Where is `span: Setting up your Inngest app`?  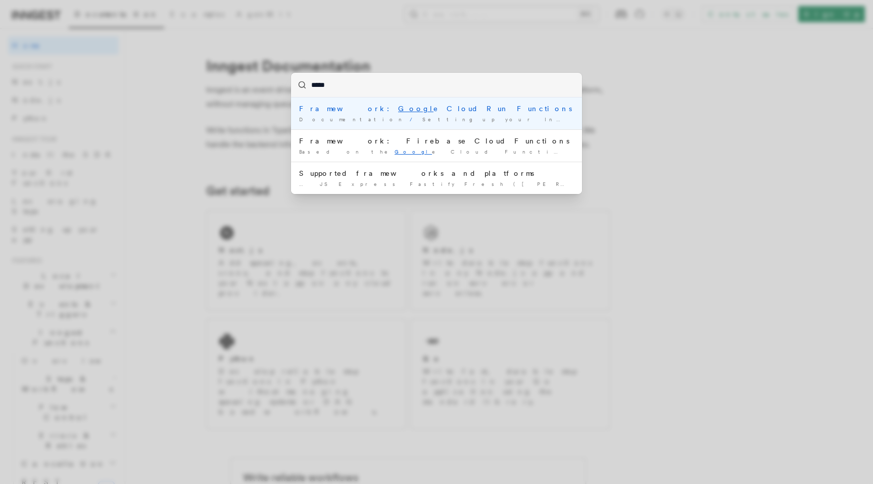 span: Setting up your Inngest app is located at coordinates (521, 119).